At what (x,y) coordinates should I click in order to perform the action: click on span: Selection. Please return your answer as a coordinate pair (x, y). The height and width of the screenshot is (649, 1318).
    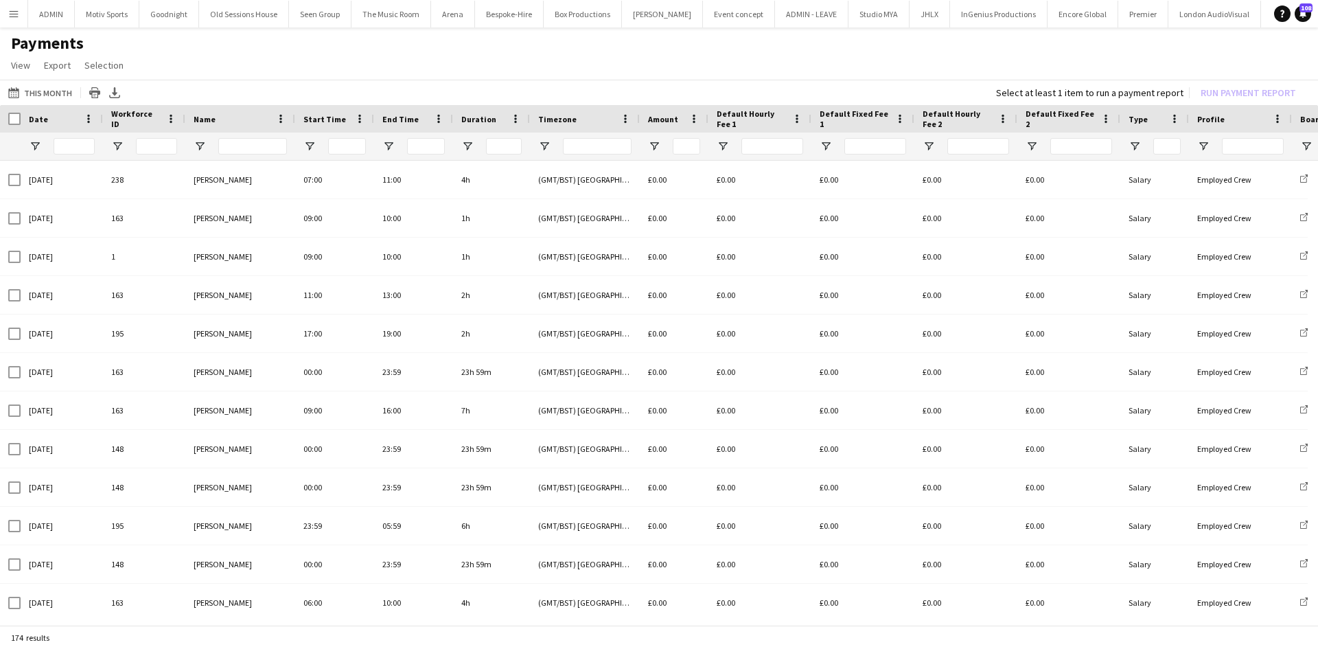
    Looking at the image, I should click on (104, 65).